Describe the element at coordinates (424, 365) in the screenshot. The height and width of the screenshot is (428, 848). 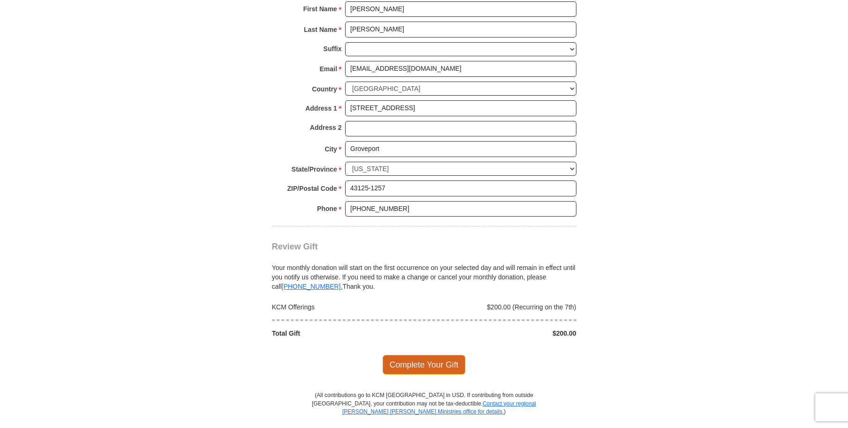
I see `span: Complete Your Gift` at that location.